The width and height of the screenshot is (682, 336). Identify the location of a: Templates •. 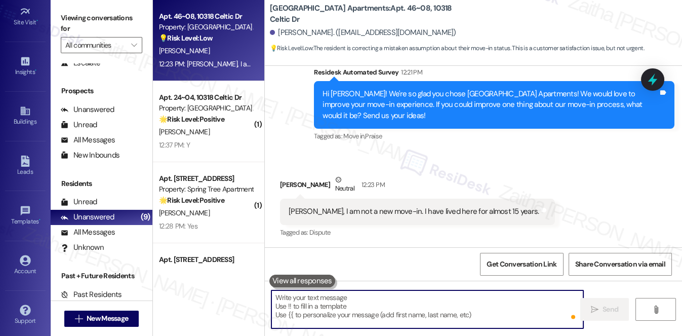
(25, 216).